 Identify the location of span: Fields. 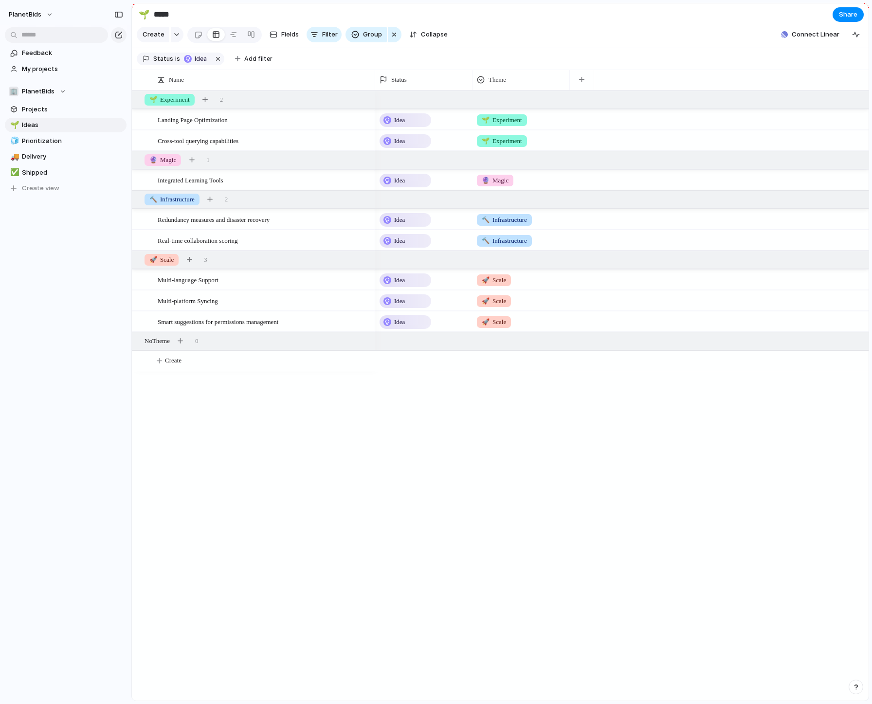
(290, 35).